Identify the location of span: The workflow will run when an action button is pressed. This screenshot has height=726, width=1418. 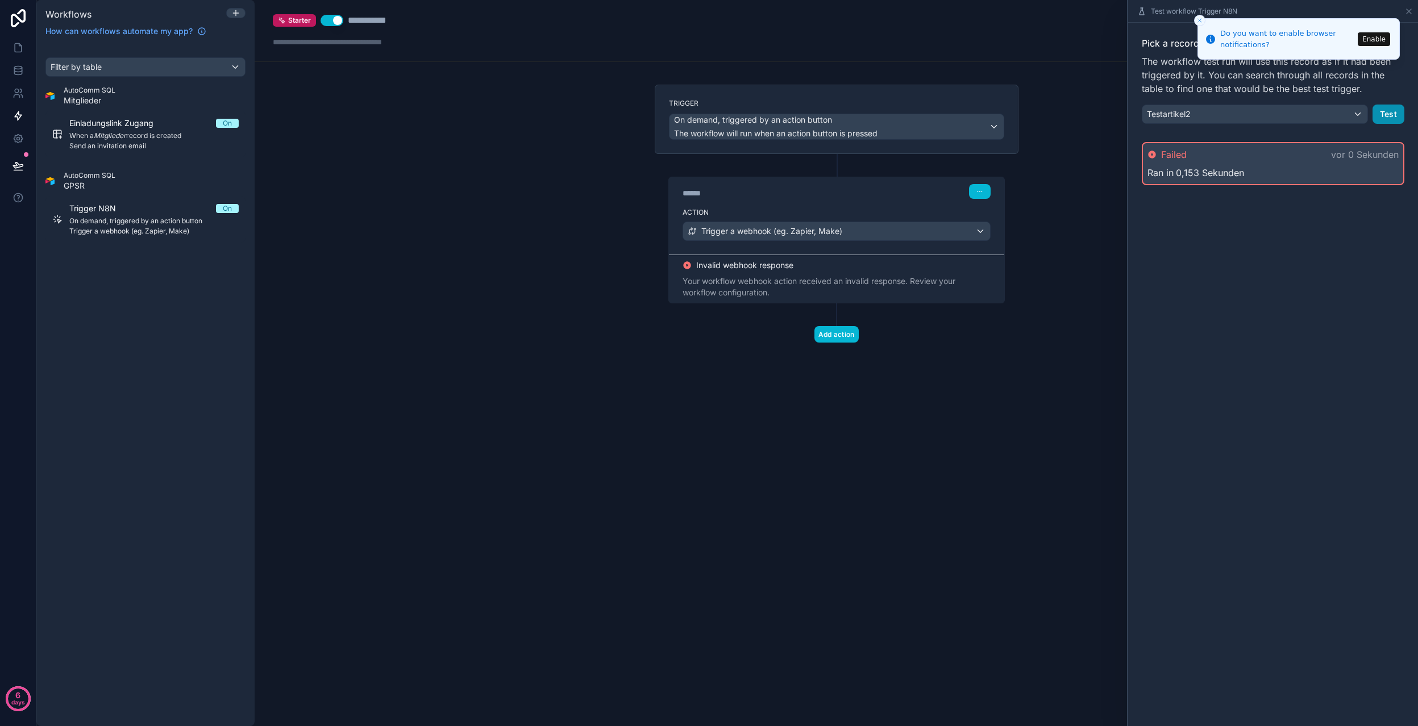
(776, 133).